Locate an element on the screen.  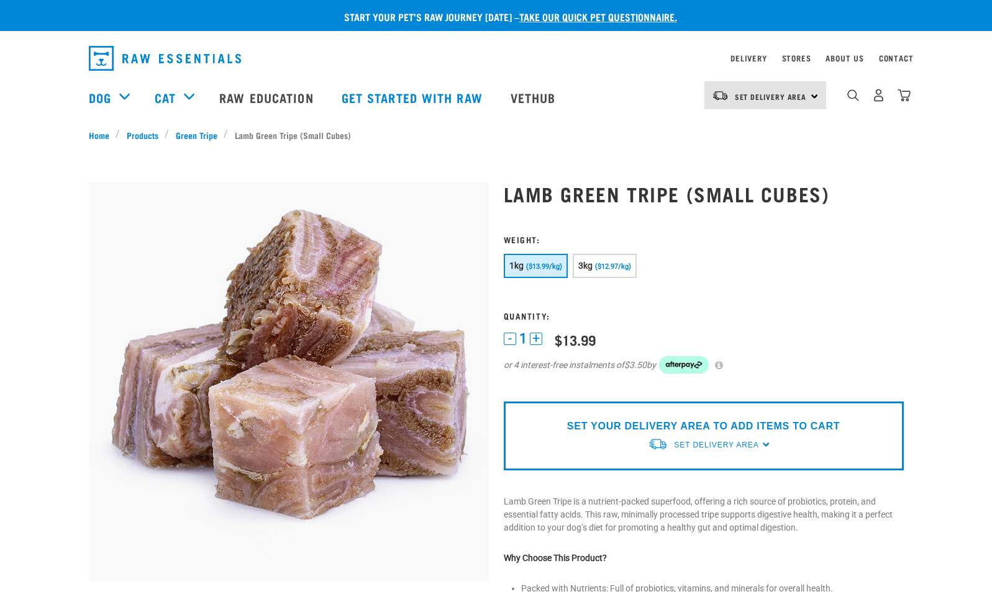
a: Green Tripe is located at coordinates (196, 135).